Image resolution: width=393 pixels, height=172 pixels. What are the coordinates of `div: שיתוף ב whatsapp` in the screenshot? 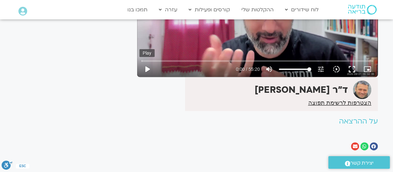 It's located at (364, 146).